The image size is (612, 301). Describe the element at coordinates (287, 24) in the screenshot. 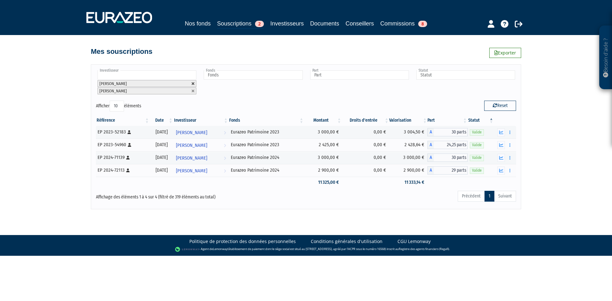

I see `a: Investisseurs` at that location.